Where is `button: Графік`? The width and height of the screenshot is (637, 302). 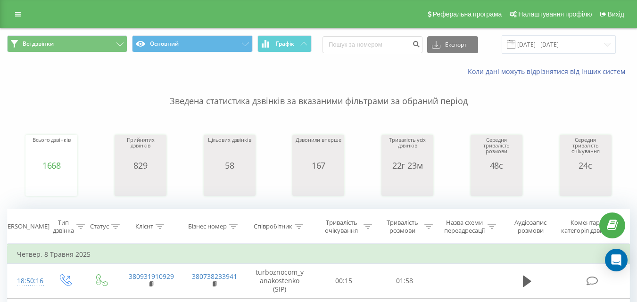
button: Графік is located at coordinates (284, 44).